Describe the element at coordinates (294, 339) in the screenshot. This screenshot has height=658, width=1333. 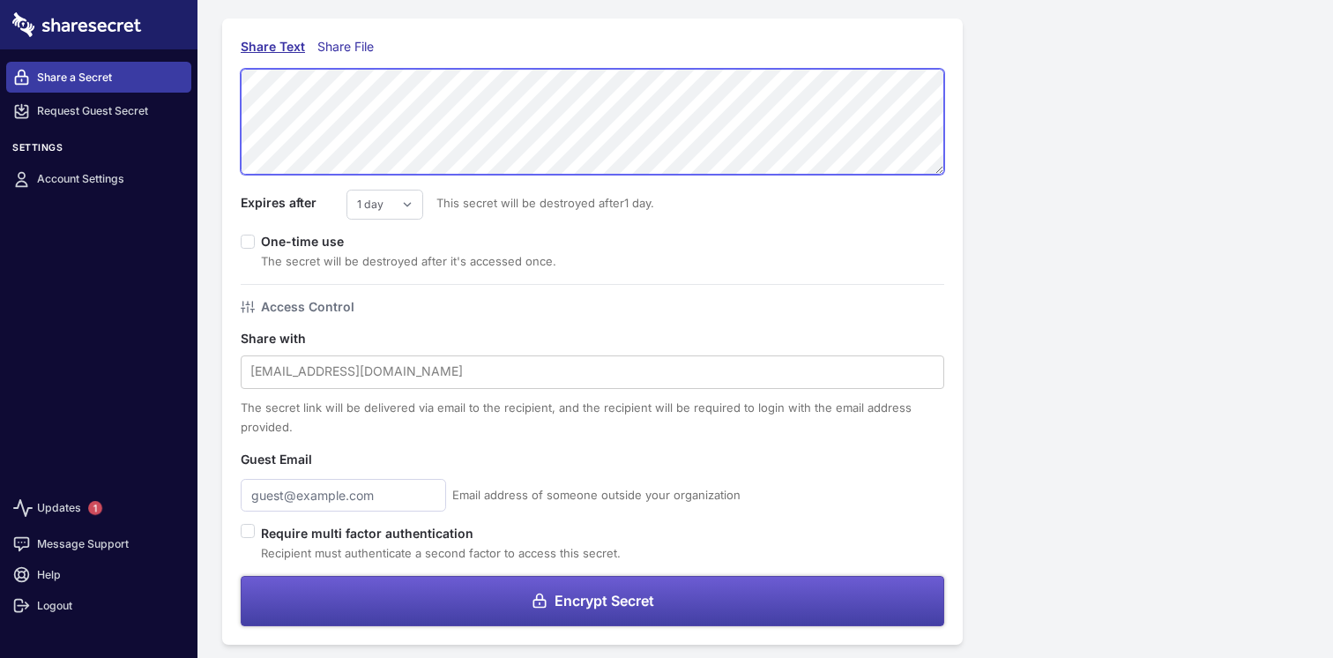
I see `label: Share with` at that location.